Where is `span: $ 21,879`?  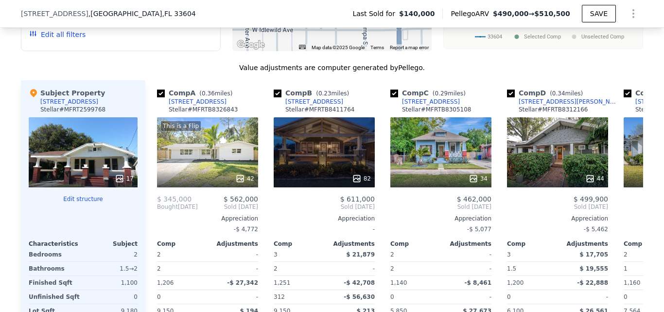 span: $ 21,879 is located at coordinates (360, 254).